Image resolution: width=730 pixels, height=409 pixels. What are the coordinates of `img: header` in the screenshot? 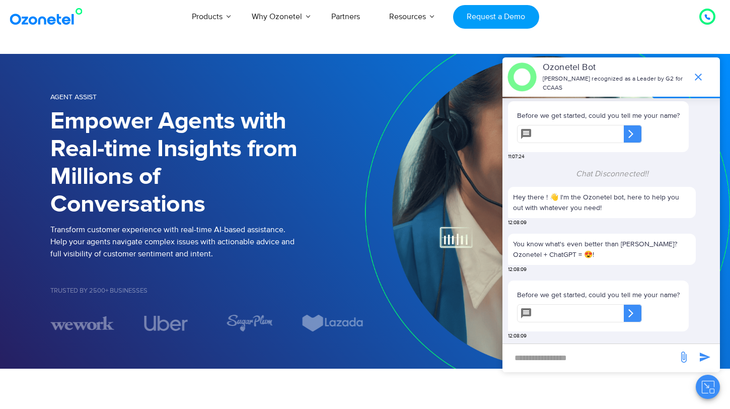 It's located at (522, 77).